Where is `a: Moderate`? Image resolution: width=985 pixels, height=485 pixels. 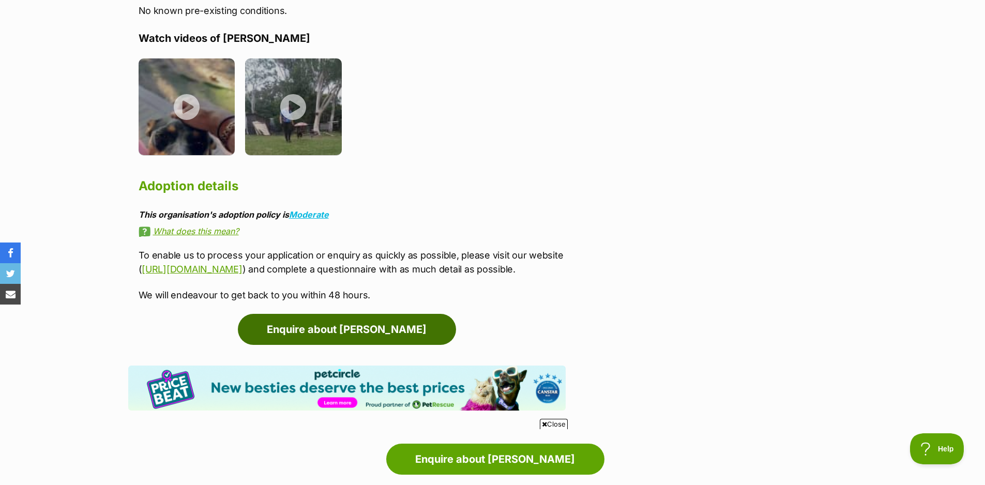
a: Moderate is located at coordinates (309, 215).